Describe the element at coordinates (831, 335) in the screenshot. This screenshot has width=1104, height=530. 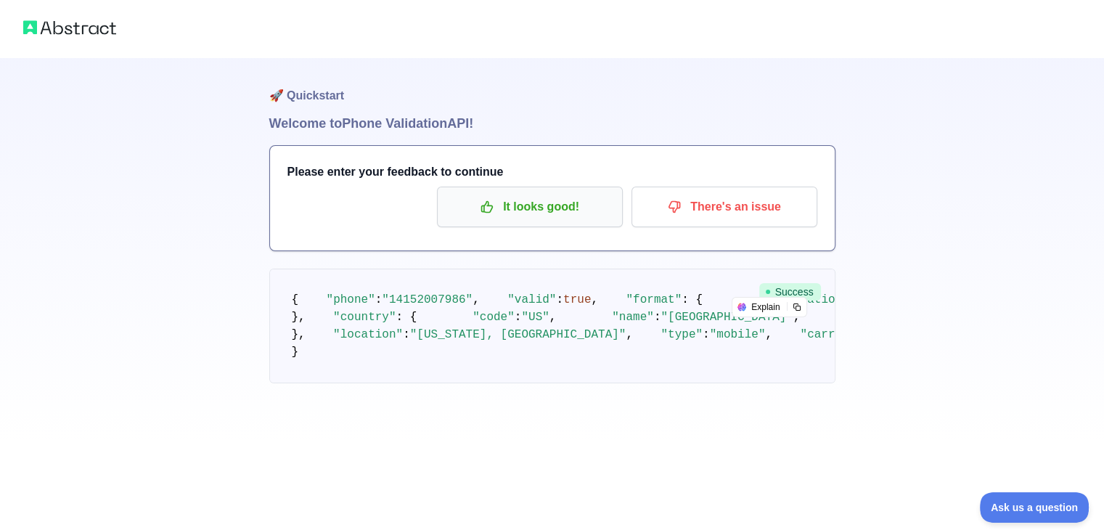
I see `span: "carrier"` at that location.